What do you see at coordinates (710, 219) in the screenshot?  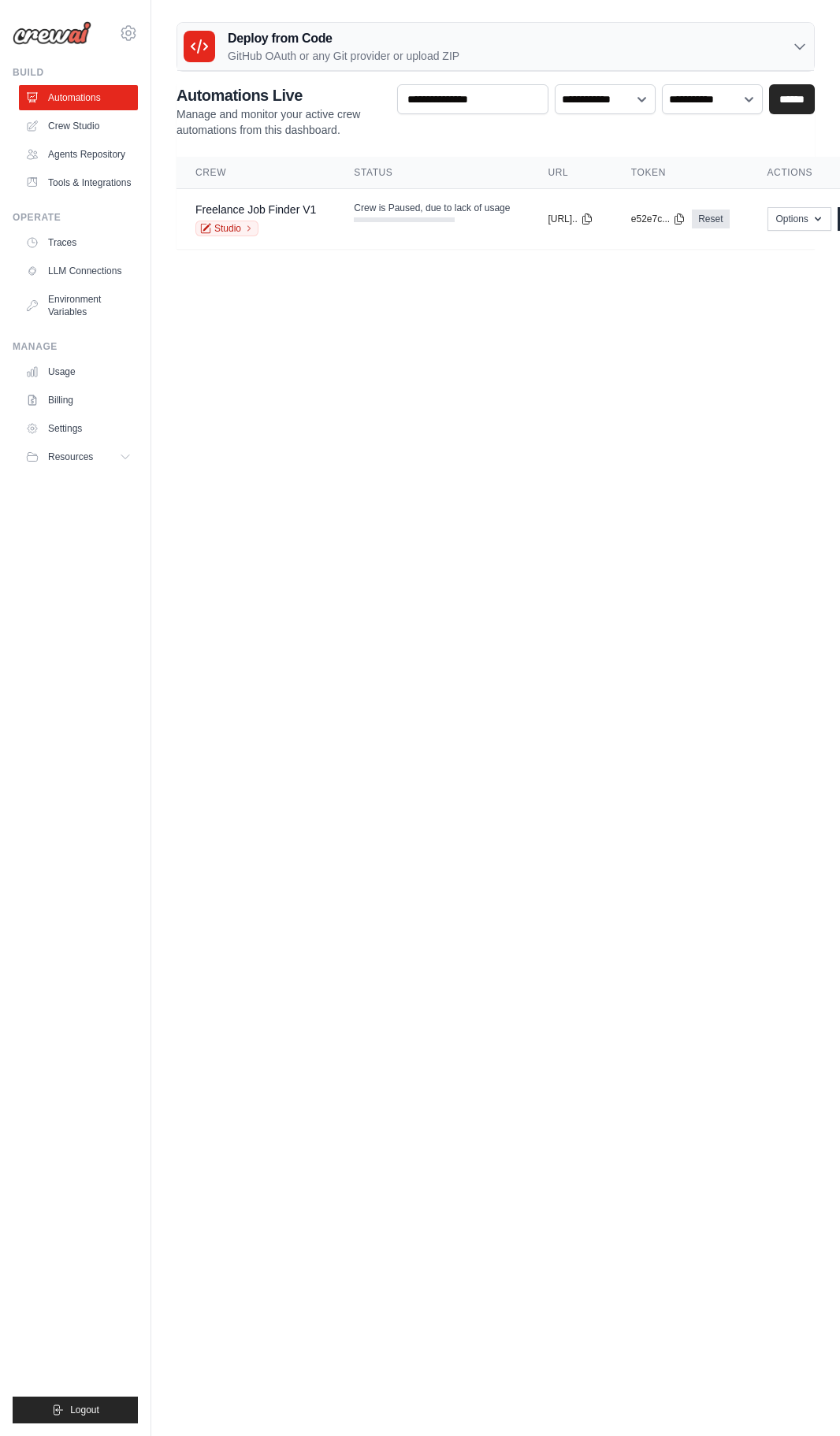 I see `a: Reset` at bounding box center [710, 219].